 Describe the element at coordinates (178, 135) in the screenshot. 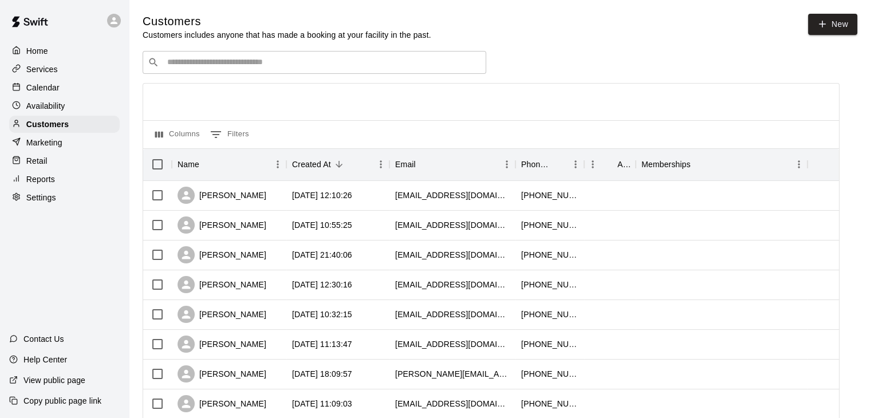

I see `button: Select columns` at that location.